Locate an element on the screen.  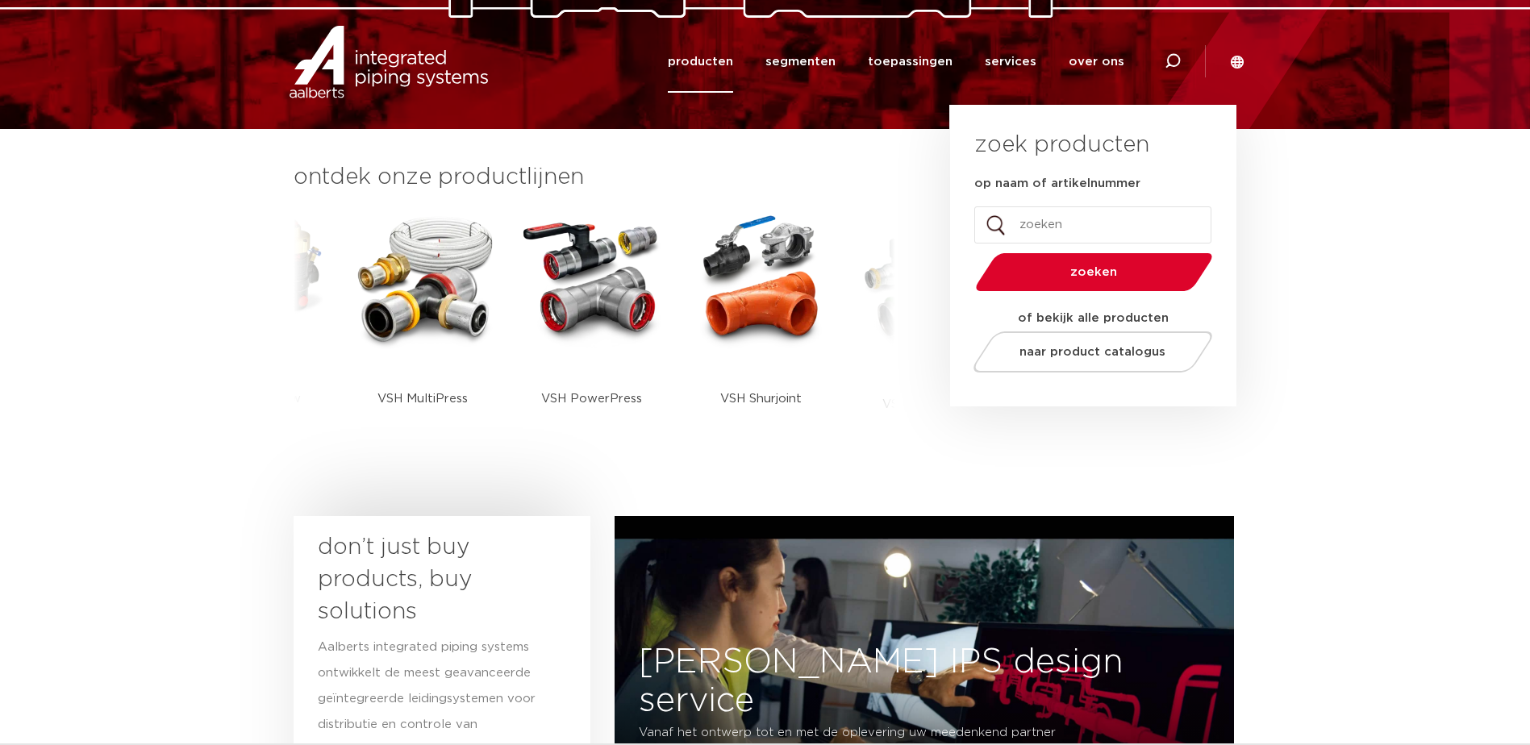
button: zoeken is located at coordinates (1093, 272).